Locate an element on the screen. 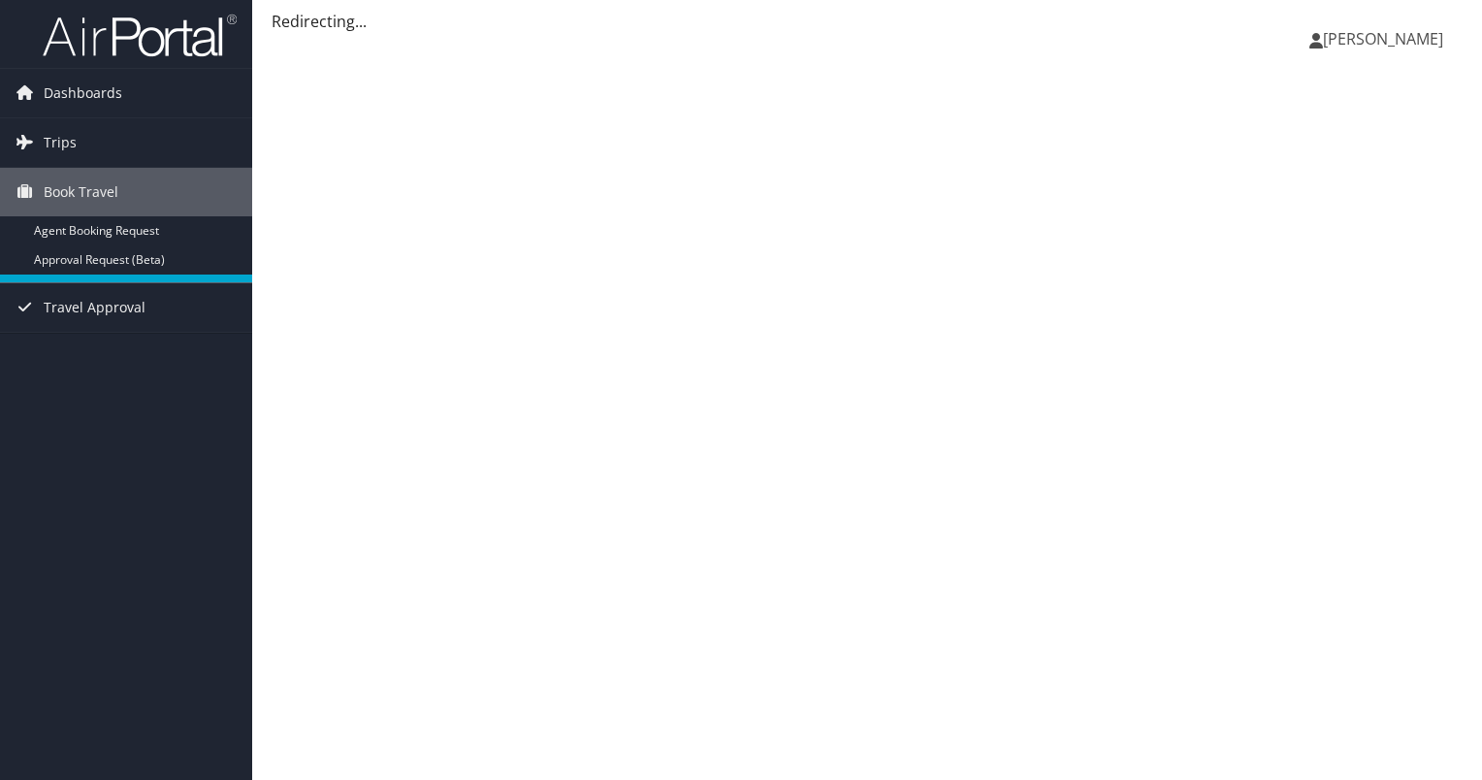 The image size is (1482, 780). span: Dashboards is located at coordinates (82, 93).